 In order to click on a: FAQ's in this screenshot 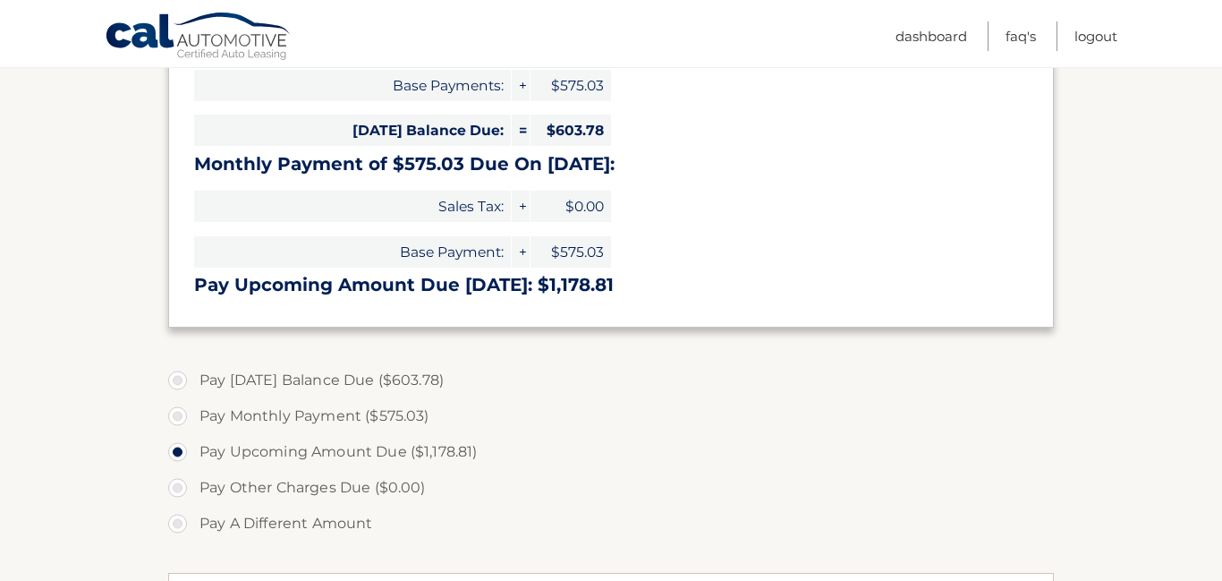, I will do `click(1021, 36)`.